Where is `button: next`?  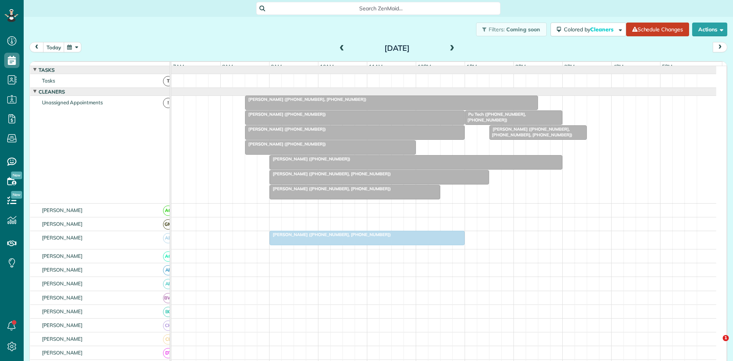 button: next is located at coordinates (720, 47).